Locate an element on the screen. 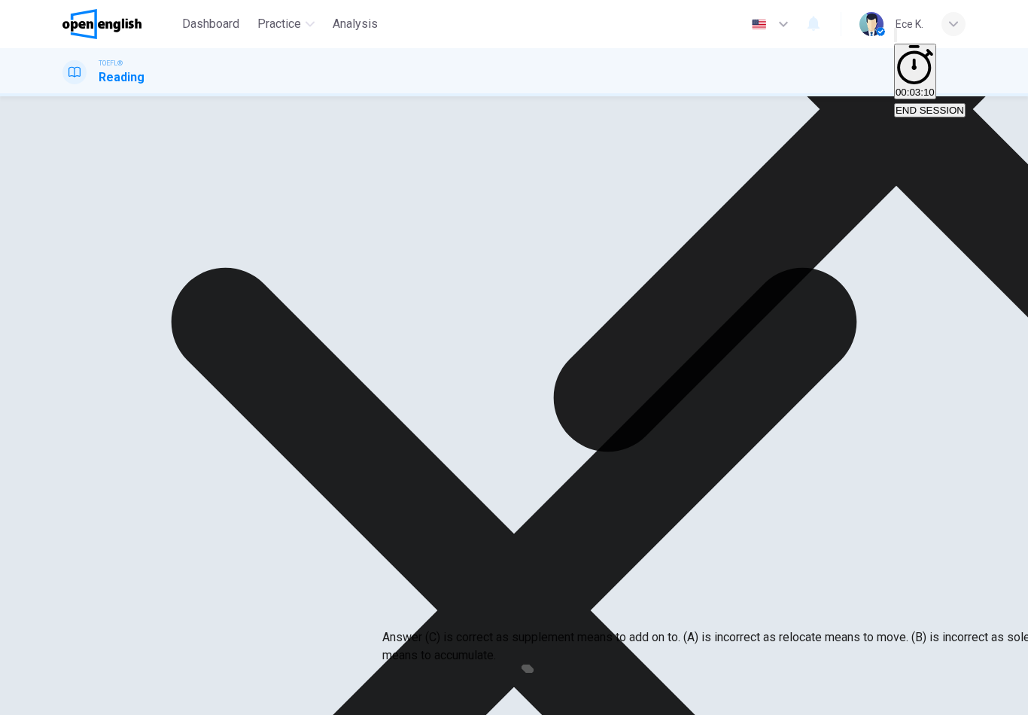  span: 00:03:10 is located at coordinates (915, 92).